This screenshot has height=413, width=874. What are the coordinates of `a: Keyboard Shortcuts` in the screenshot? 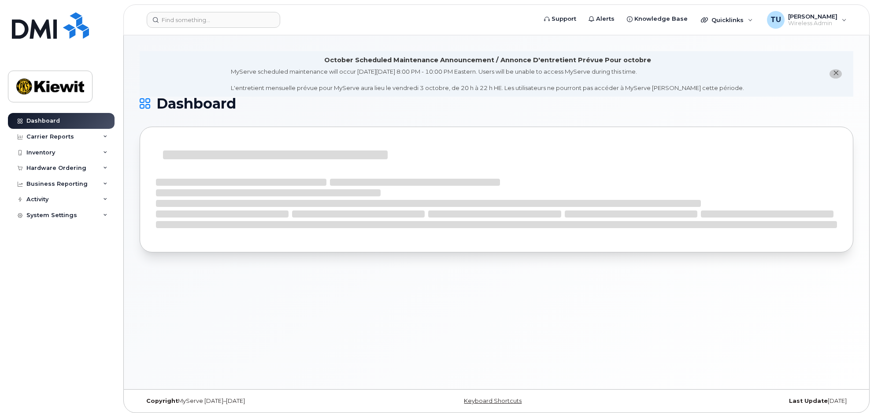 It's located at (493, 400).